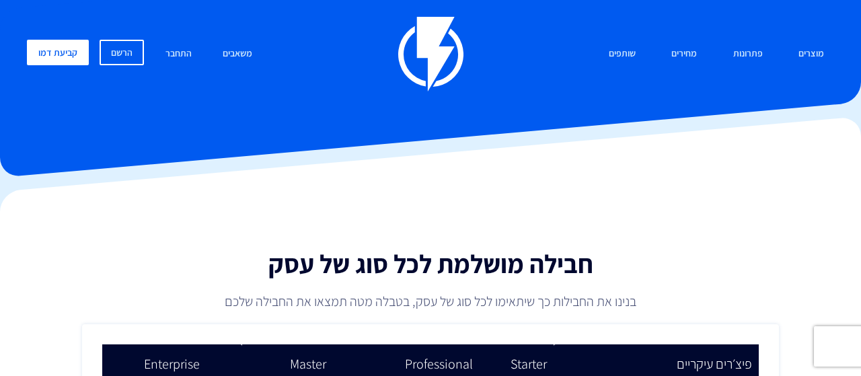 The image size is (861, 376). What do you see at coordinates (122, 52) in the screenshot?
I see `a: הרשם` at bounding box center [122, 52].